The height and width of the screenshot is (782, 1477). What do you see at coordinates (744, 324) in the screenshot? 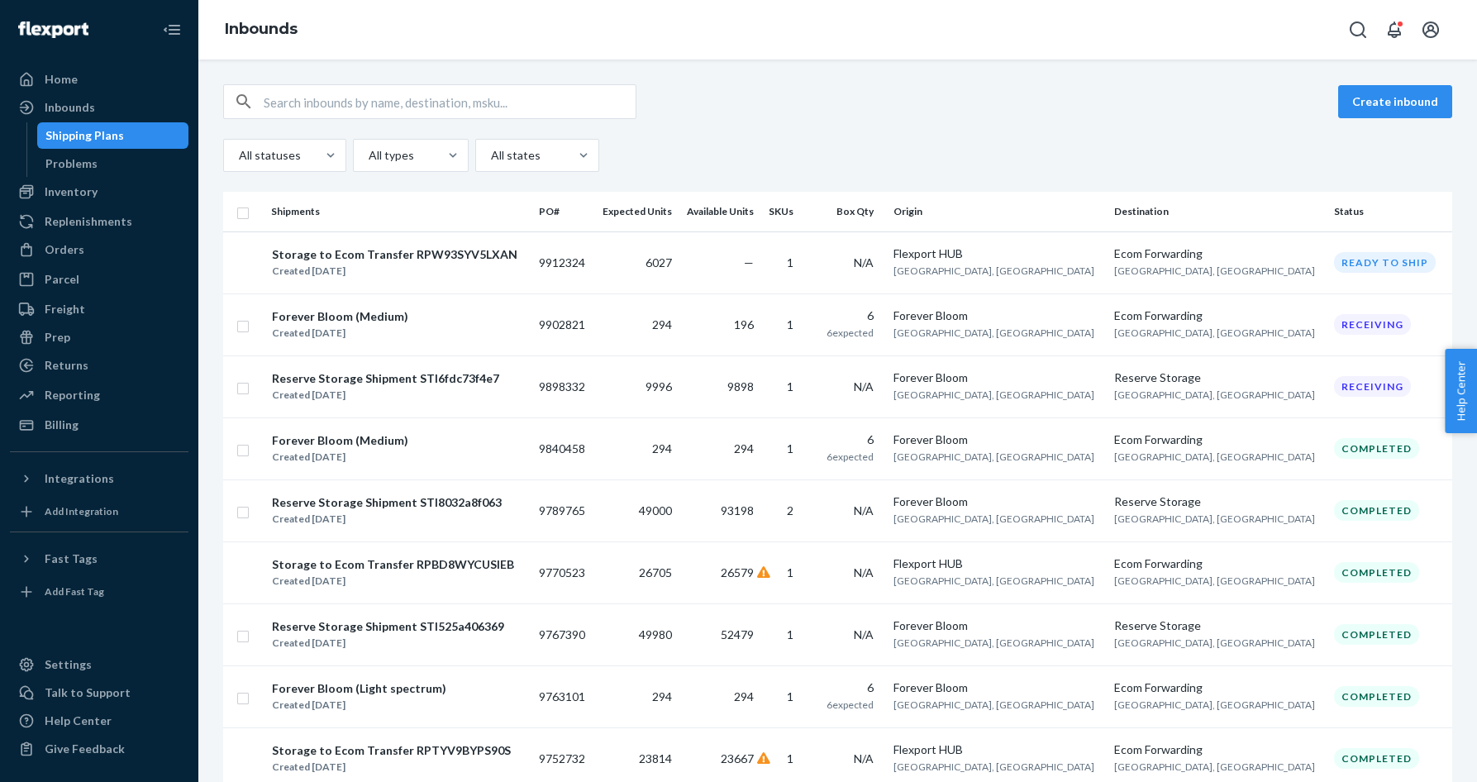
I see `span: 196` at bounding box center [744, 324].